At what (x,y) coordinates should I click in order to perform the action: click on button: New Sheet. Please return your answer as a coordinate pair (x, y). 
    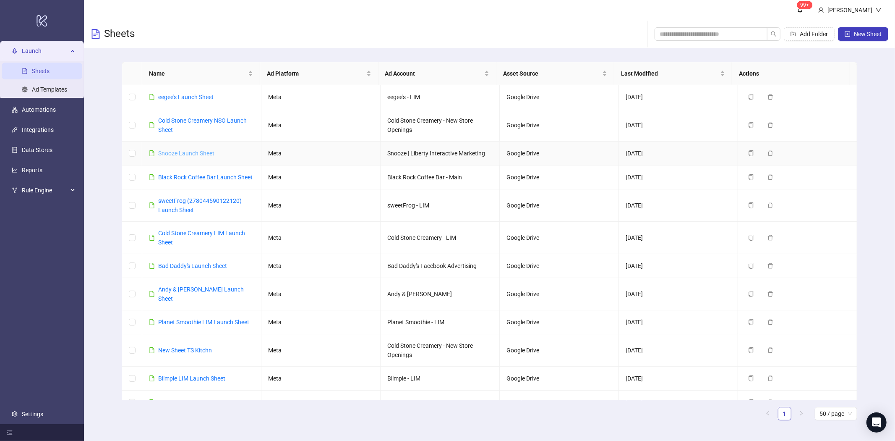
    Looking at the image, I should click on (863, 34).